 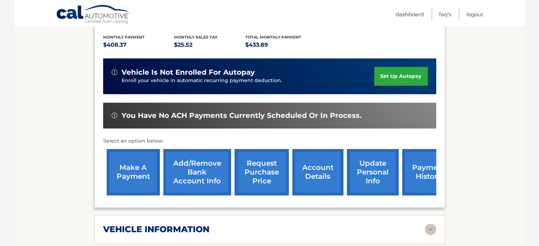 I want to click on a: Logout, so click(x=475, y=14).